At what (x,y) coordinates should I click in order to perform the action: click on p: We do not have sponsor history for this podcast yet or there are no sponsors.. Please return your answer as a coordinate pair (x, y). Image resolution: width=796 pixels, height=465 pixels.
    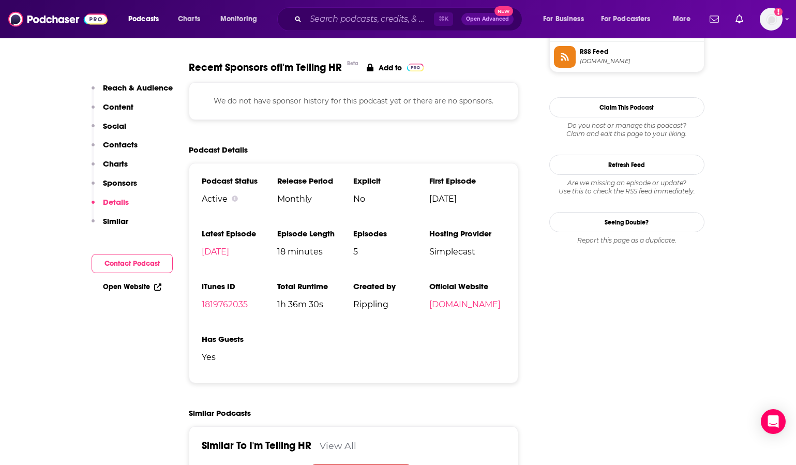
    Looking at the image, I should click on (354, 101).